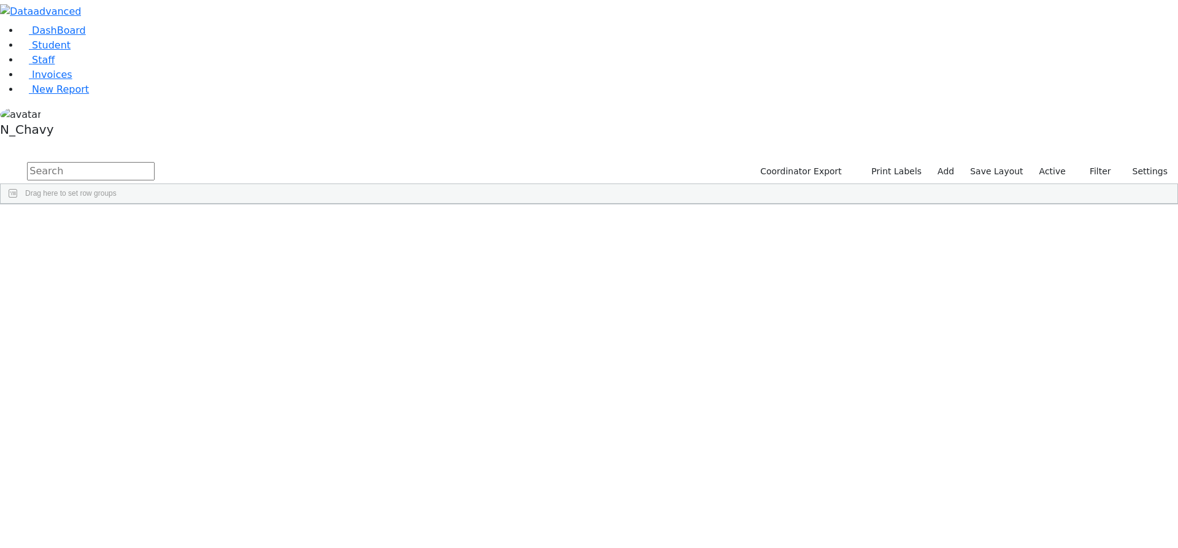  I want to click on a: Staff, so click(37, 60).